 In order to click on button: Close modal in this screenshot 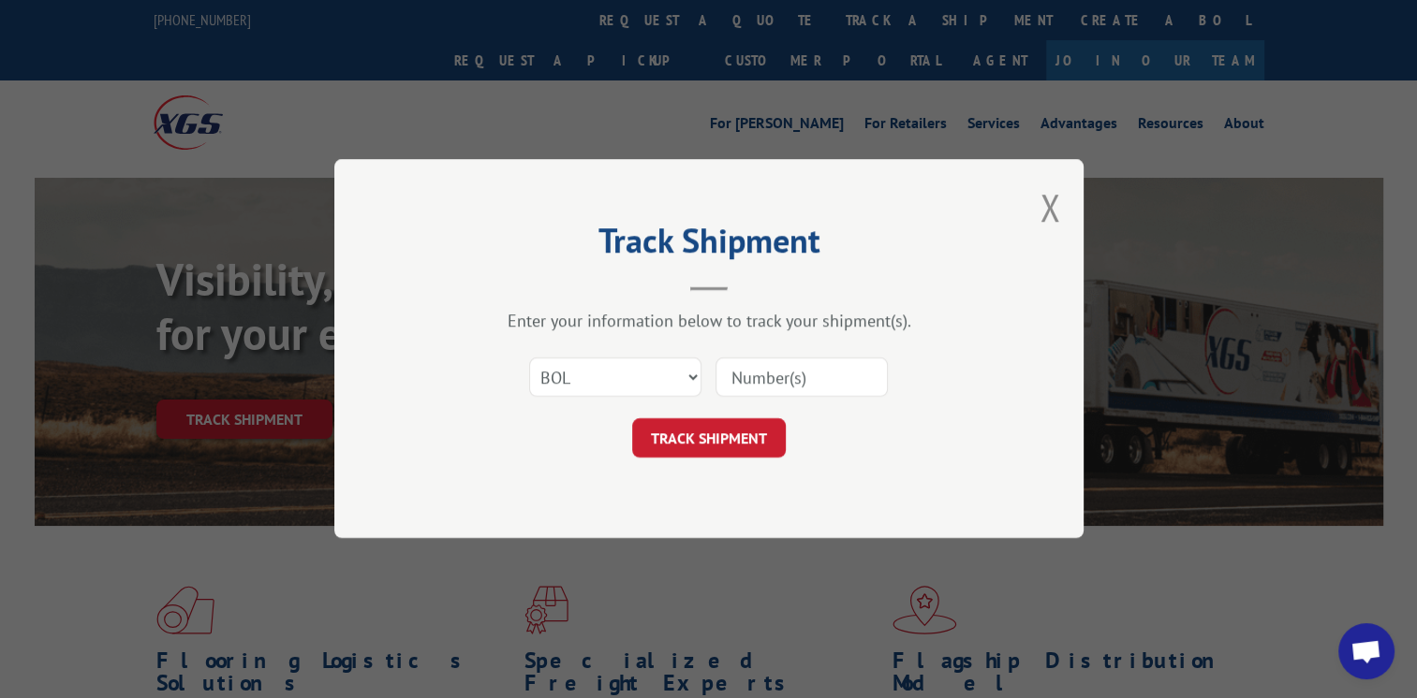, I will do `click(1050, 207)`.